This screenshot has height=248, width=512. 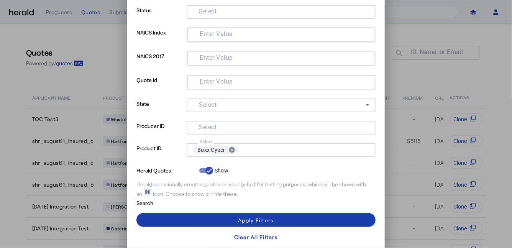 I want to click on p: Herald Quotes, so click(x=166, y=170).